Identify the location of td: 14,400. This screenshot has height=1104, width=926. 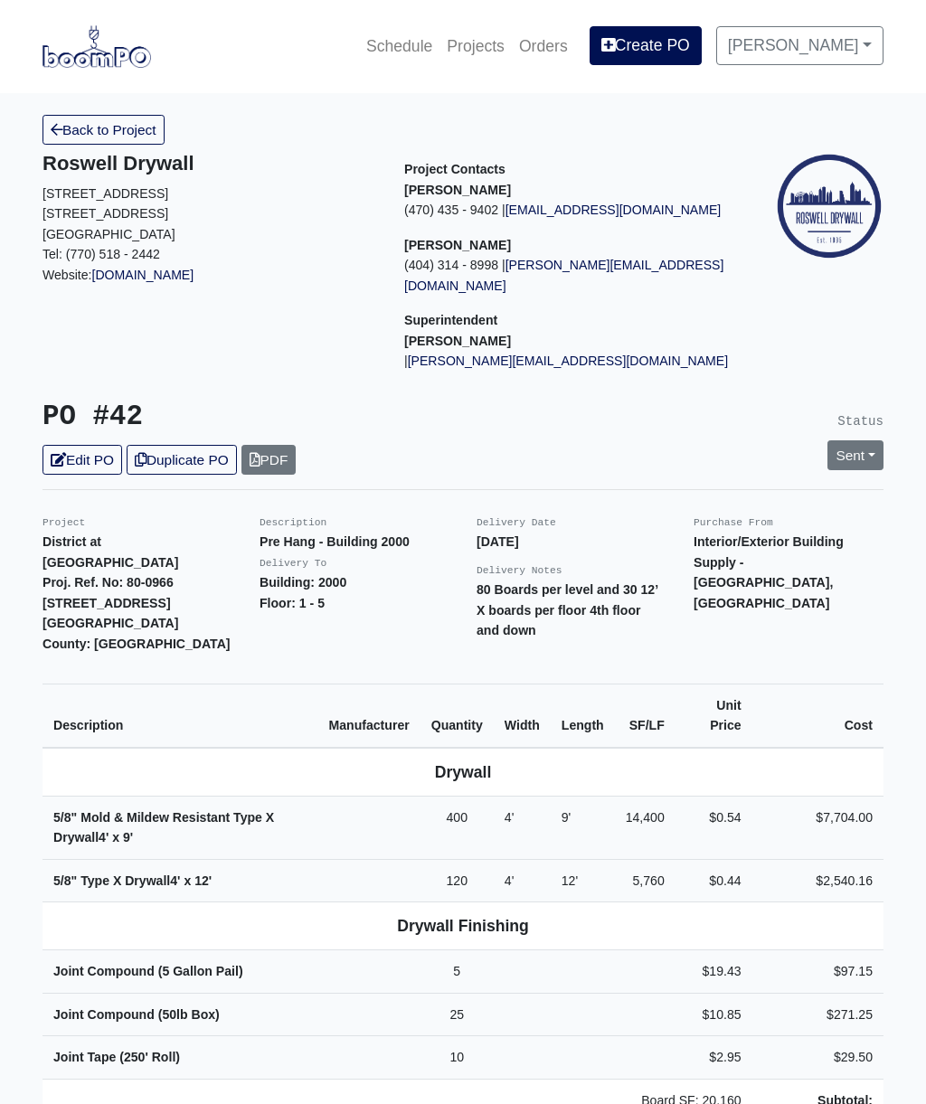
(645, 827).